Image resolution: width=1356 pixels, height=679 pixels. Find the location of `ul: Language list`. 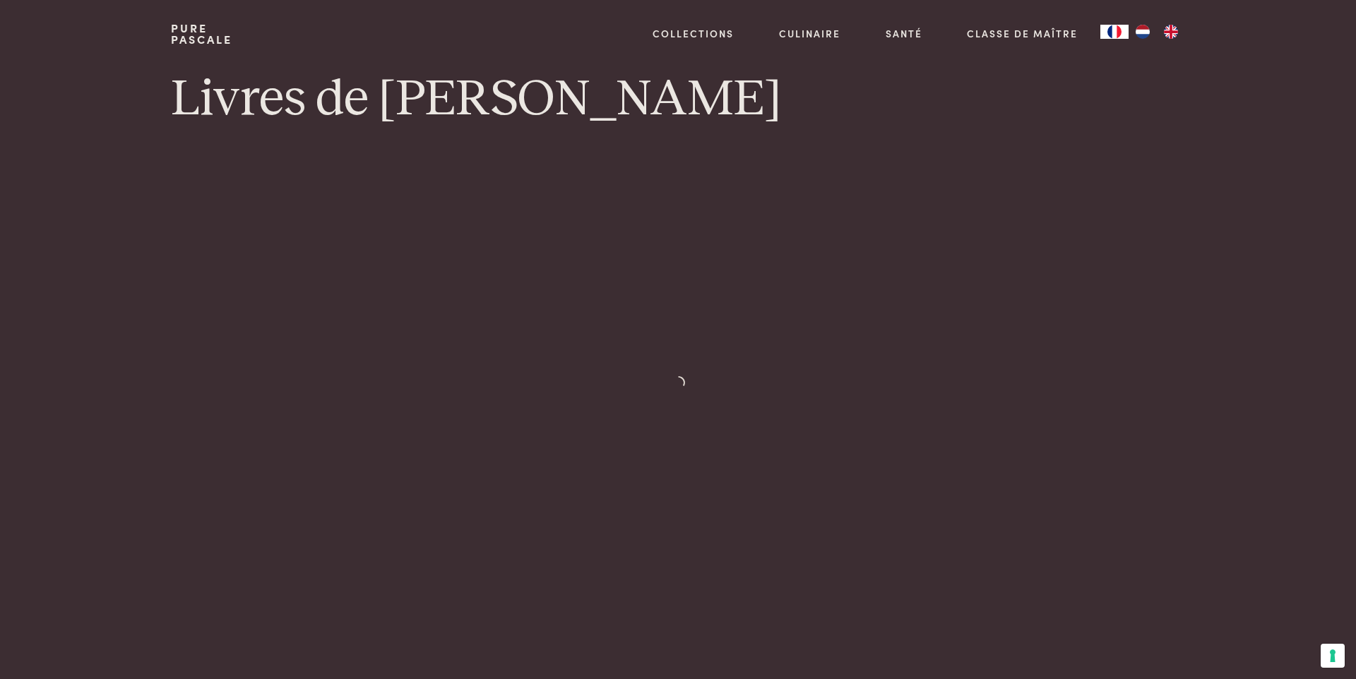

ul: Language list is located at coordinates (1157, 32).